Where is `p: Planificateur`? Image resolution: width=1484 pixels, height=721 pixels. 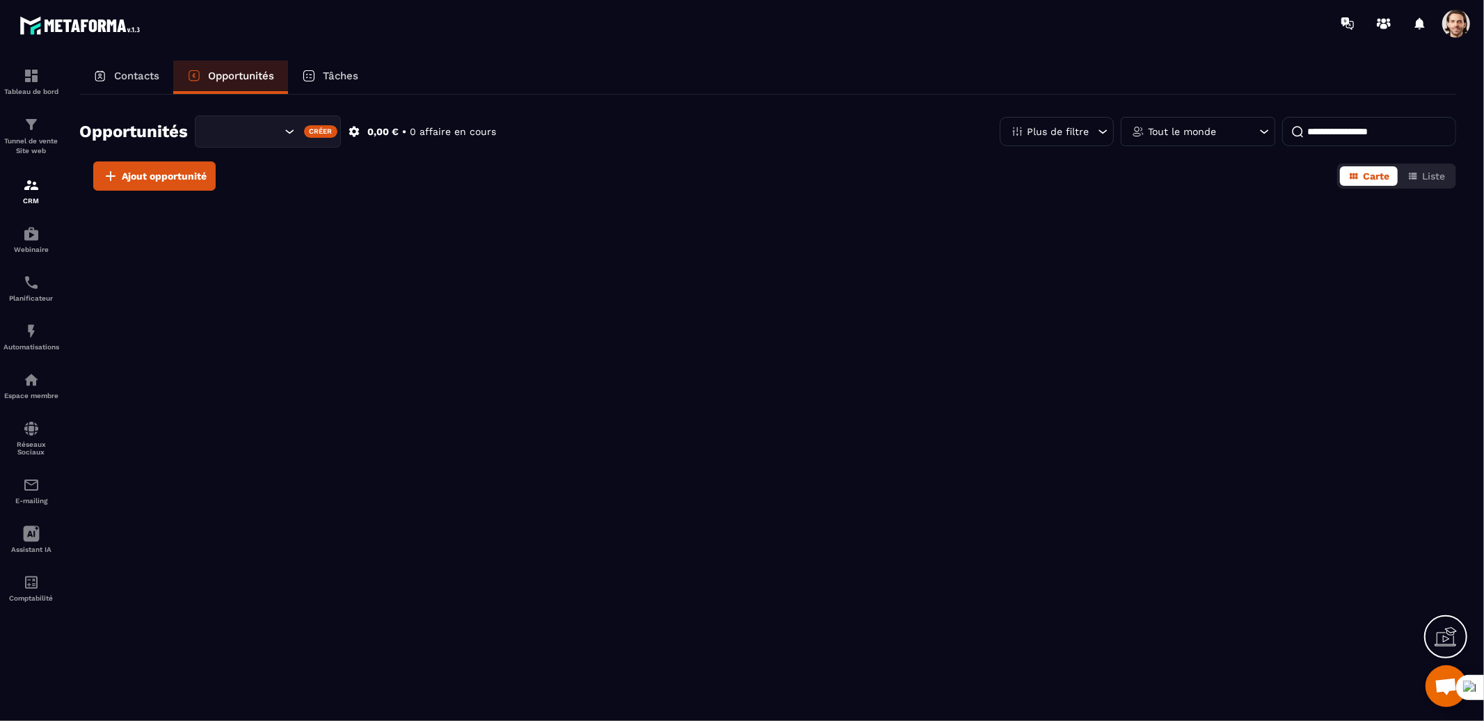 p: Planificateur is located at coordinates (31, 298).